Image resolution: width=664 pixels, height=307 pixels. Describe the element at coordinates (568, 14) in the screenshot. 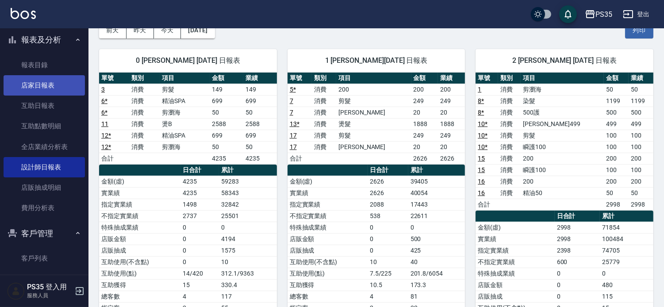

I see `button: save` at that location.